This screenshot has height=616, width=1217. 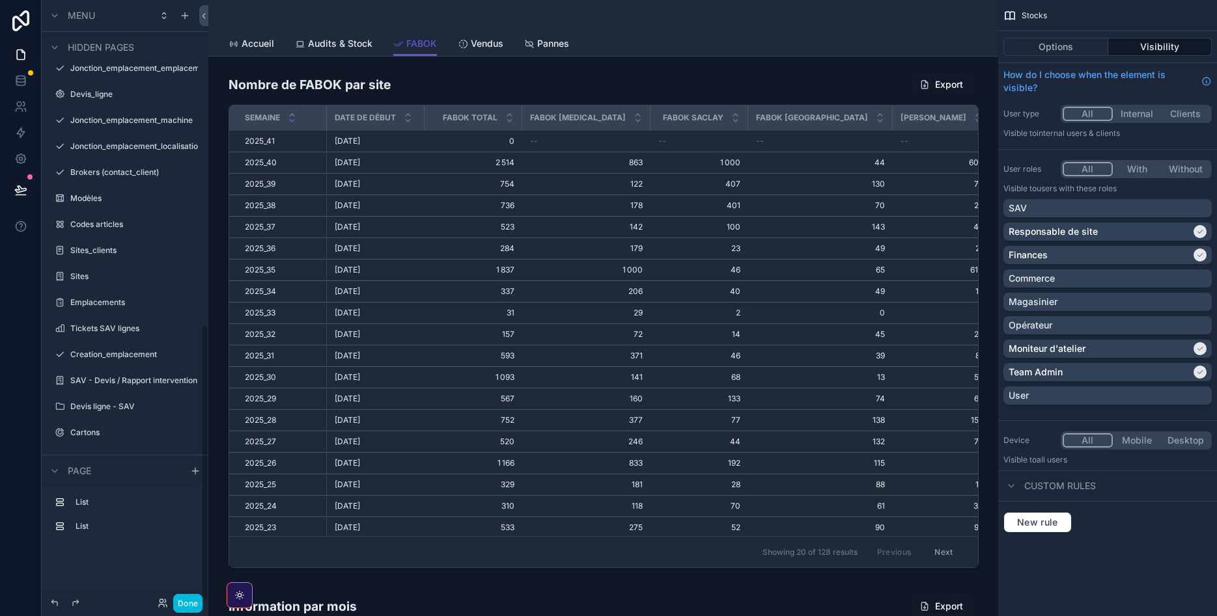 What do you see at coordinates (131, 407) in the screenshot?
I see `a: Devis ligne - SAV` at bounding box center [131, 407].